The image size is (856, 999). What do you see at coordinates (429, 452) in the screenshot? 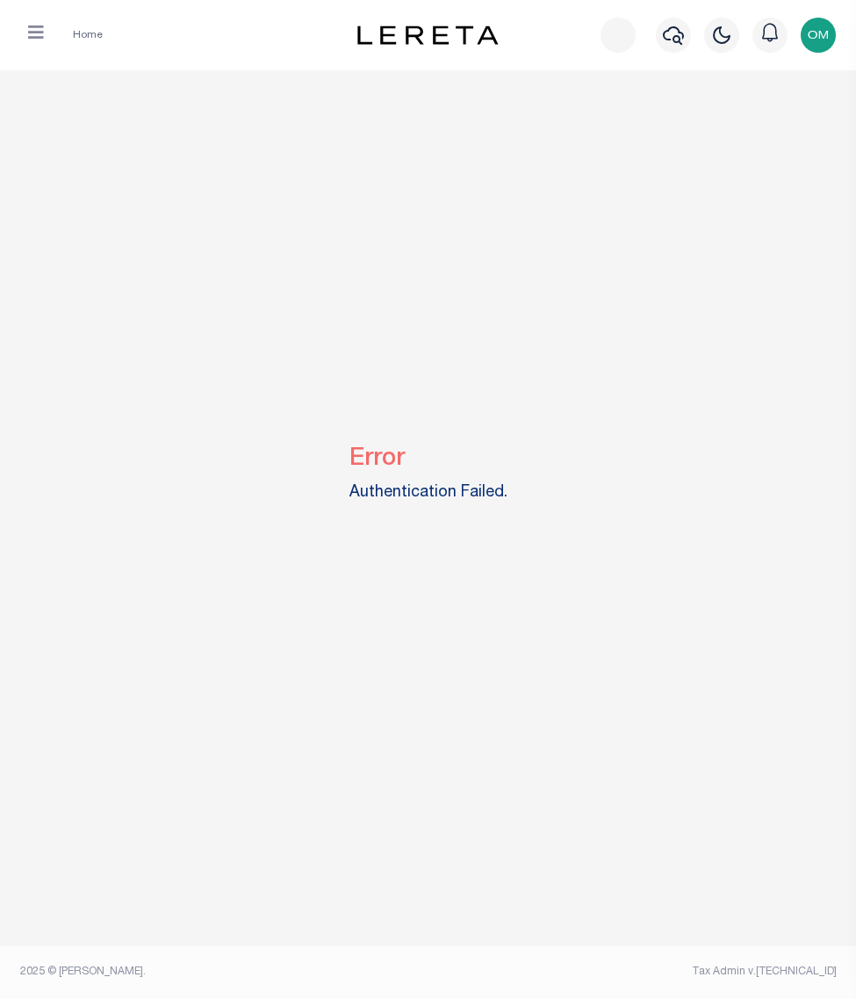
I see `h2: Error` at bounding box center [429, 452].